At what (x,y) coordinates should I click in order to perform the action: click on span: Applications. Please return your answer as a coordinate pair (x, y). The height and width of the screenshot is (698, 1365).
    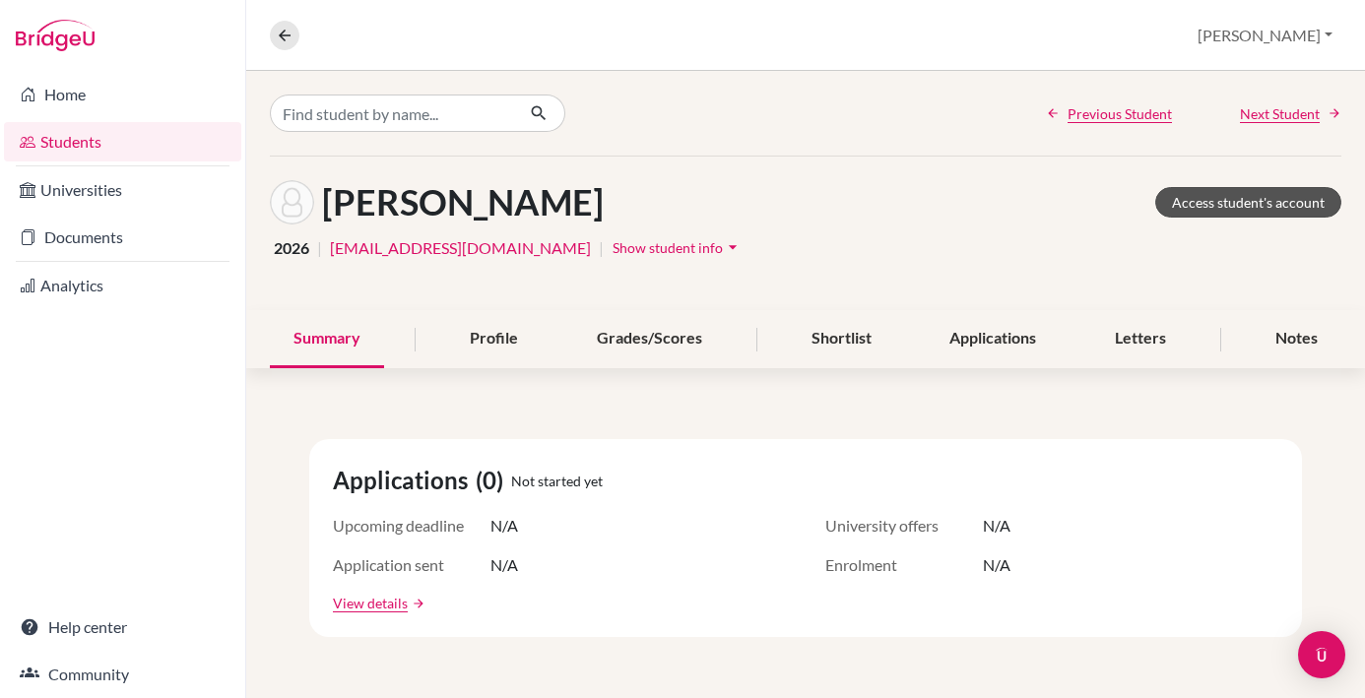
    Looking at the image, I should click on (404, 481).